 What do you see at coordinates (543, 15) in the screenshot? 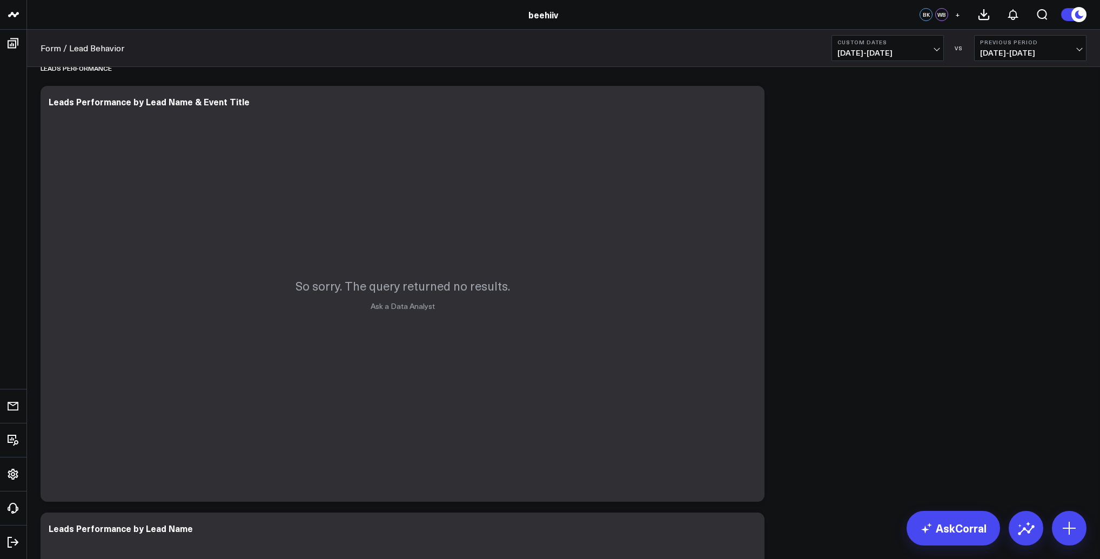
I see `a: beehiiv` at bounding box center [543, 15].